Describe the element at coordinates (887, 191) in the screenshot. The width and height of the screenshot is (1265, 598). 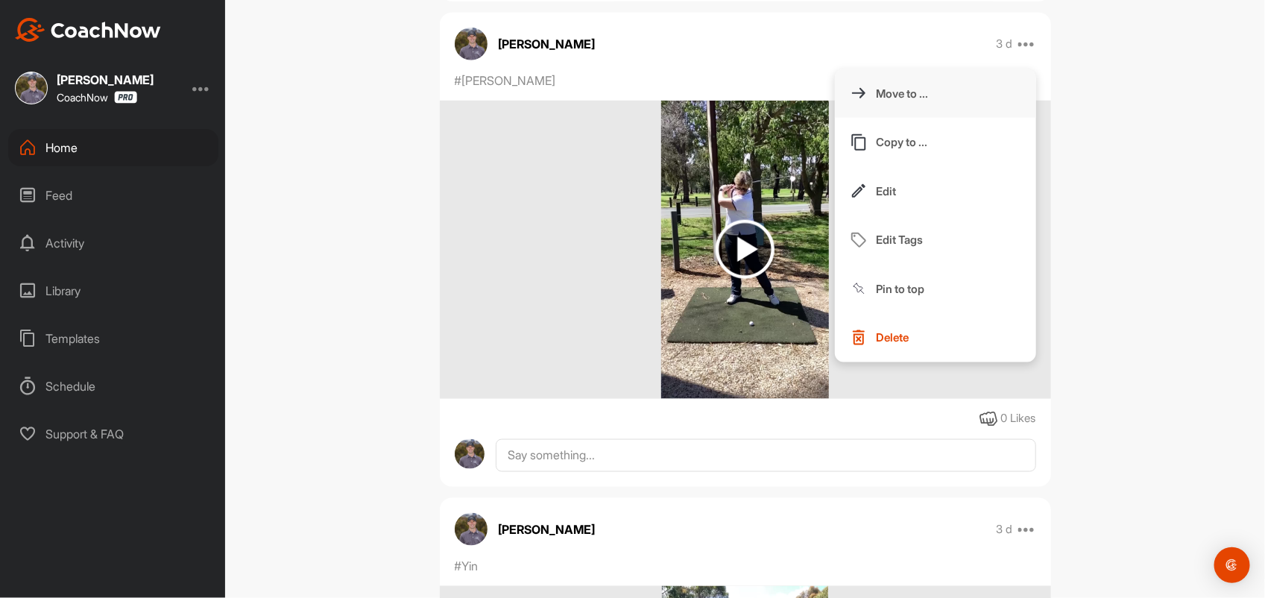
I see `p: Edit` at that location.